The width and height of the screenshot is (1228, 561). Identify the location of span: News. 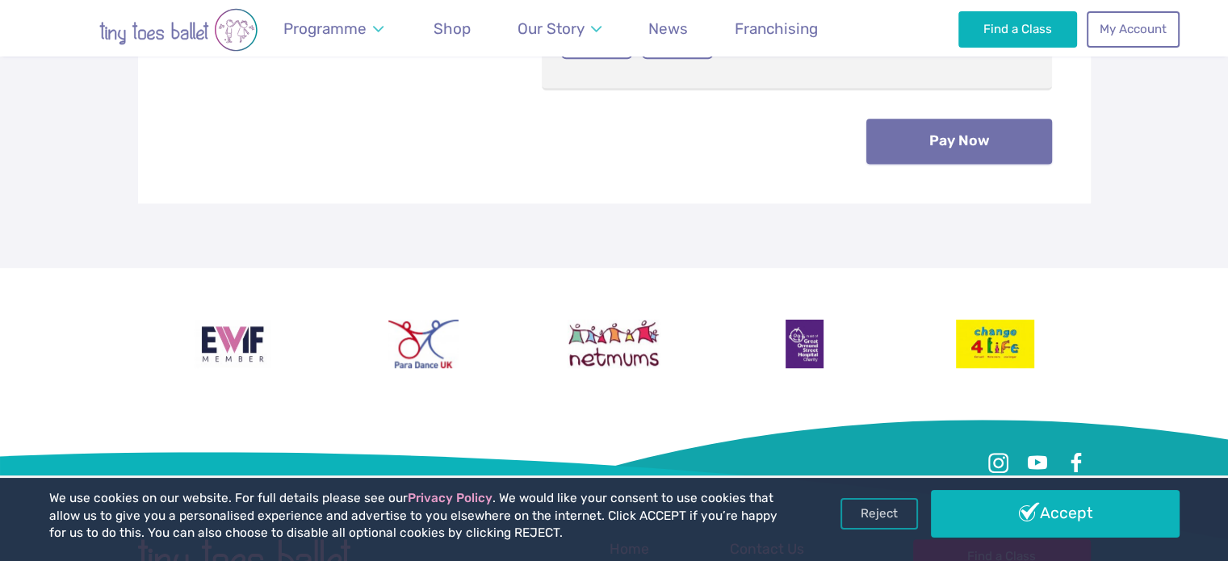
(668, 28).